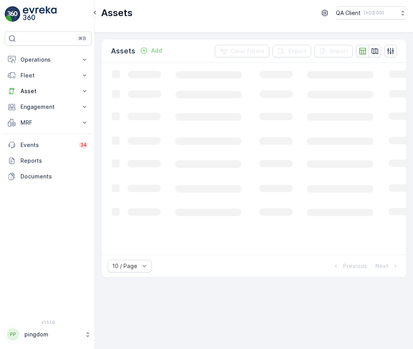 This screenshot has width=413, height=349. Describe the element at coordinates (48, 335) in the screenshot. I see `button: PPpingdom` at that location.